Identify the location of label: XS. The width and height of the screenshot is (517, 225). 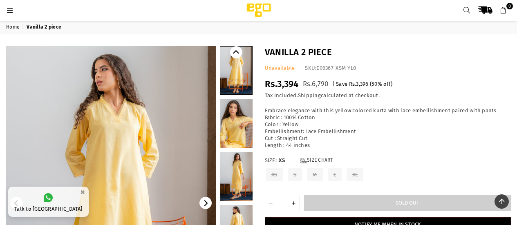
(274, 174).